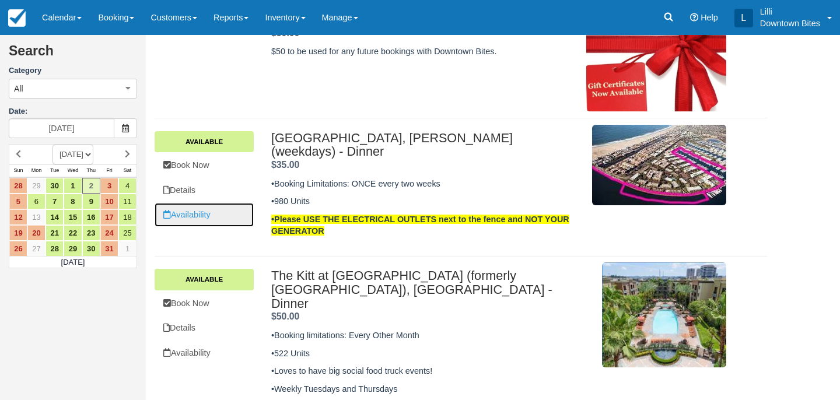 The width and height of the screenshot is (840, 400). Describe the element at coordinates (91, 186) in the screenshot. I see `a: 2` at that location.